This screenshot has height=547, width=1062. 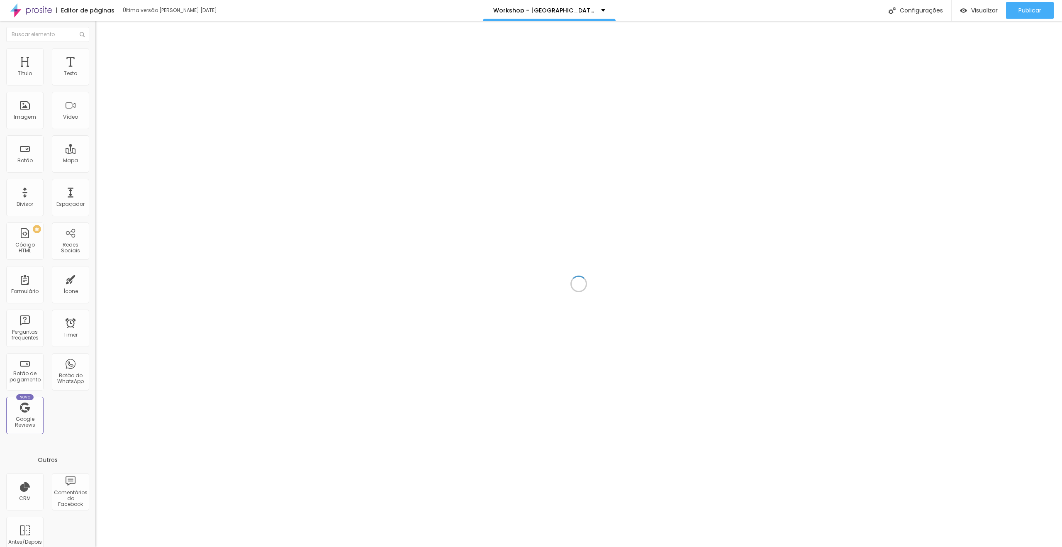 What do you see at coordinates (70, 378) in the screenshot?
I see `div: Botão do WhatsApp` at bounding box center [70, 378].